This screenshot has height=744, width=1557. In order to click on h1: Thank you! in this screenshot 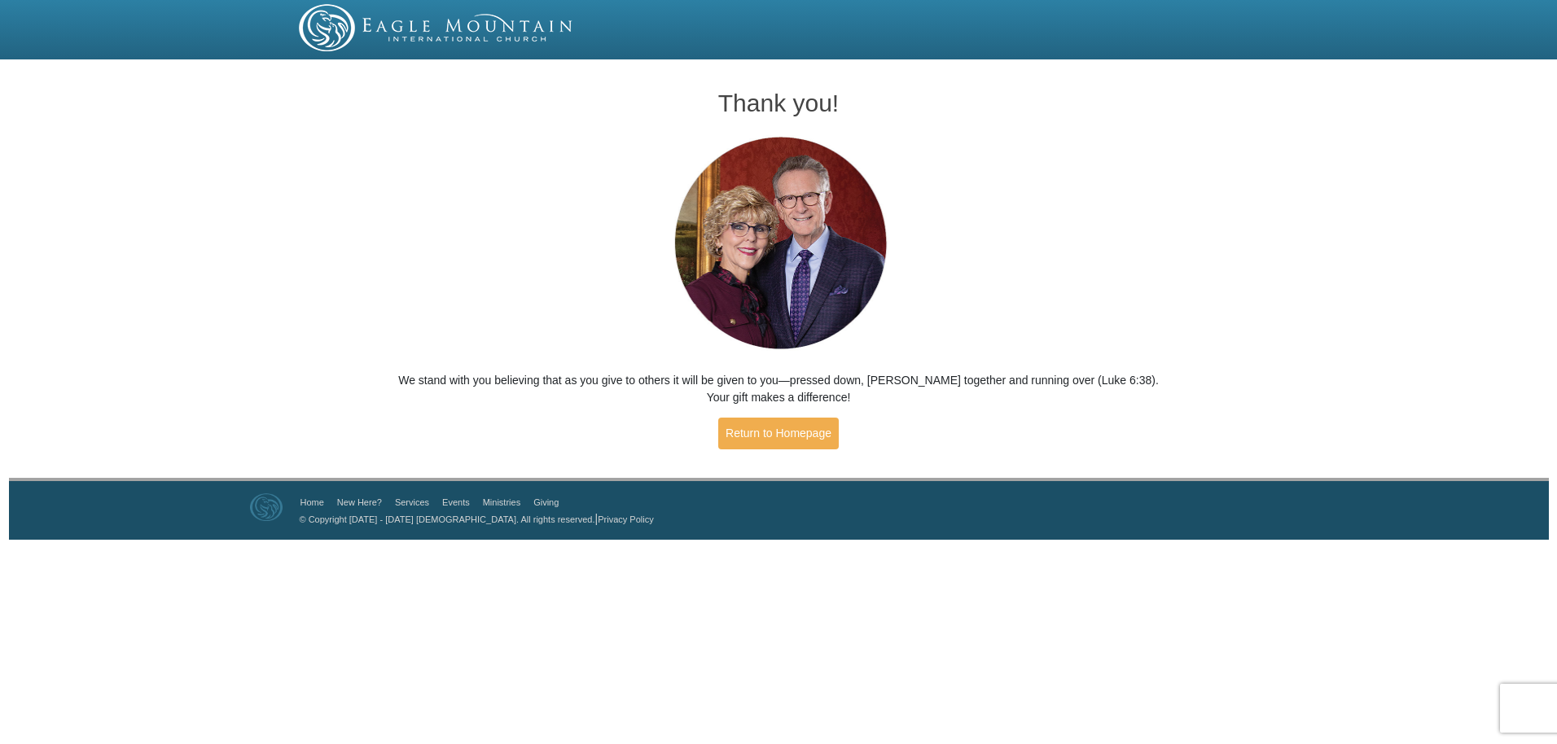, I will do `click(778, 103)`.